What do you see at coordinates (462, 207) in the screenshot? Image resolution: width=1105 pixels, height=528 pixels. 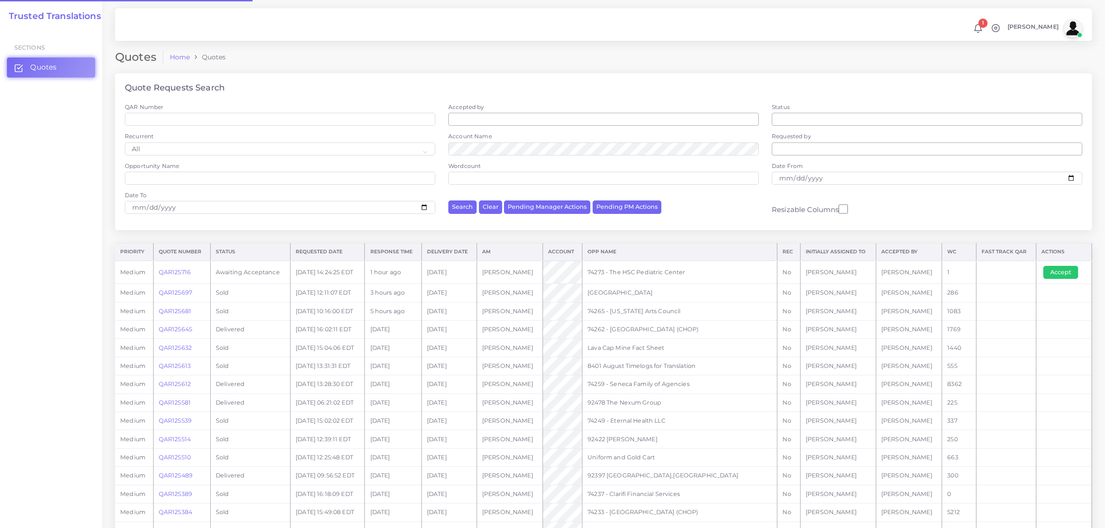 I see `button: Search` at bounding box center [462, 207].